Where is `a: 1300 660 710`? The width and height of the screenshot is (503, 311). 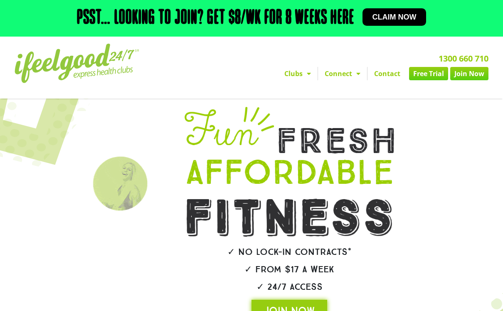 a: 1300 660 710 is located at coordinates (464, 58).